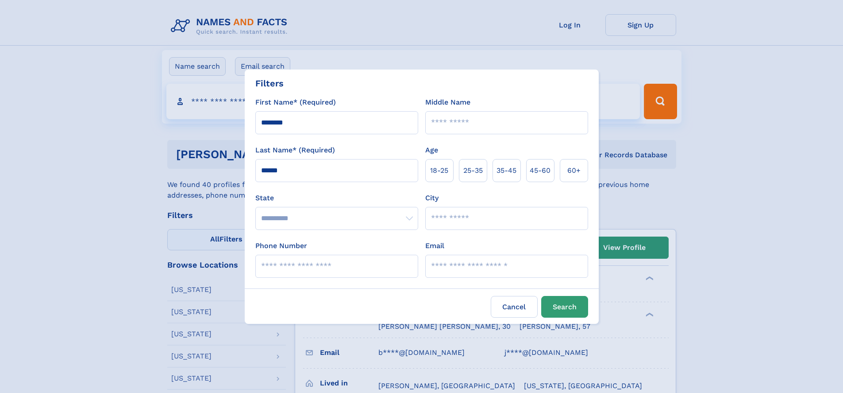 The image size is (843, 393). What do you see at coordinates (337, 198) in the screenshot?
I see `label: State` at bounding box center [337, 198].